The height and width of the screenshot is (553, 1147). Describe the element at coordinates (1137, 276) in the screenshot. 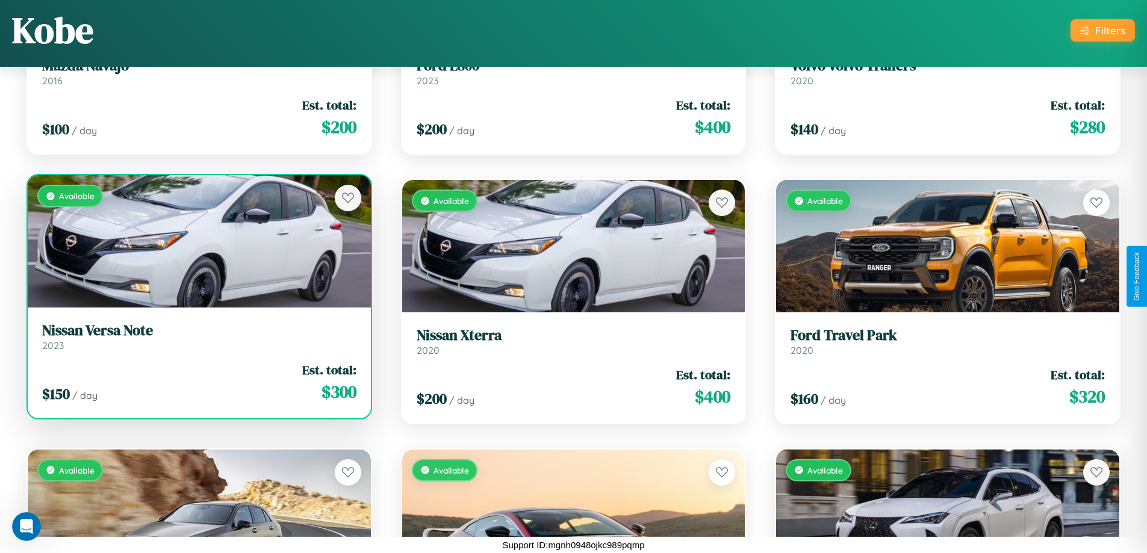

I see `div: Give Feedback` at that location.